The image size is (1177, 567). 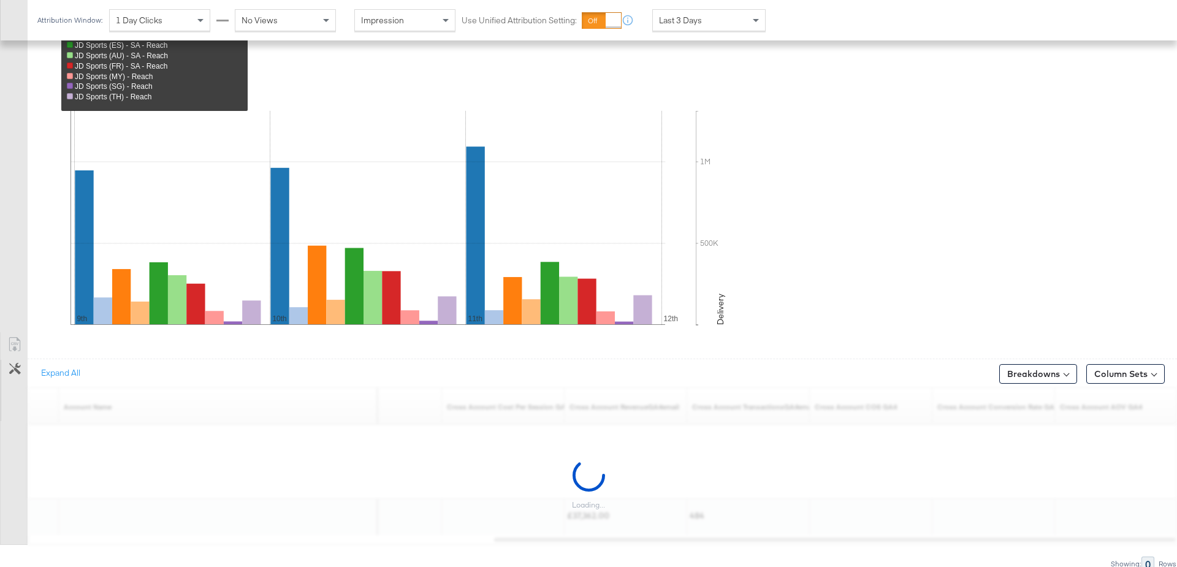 What do you see at coordinates (1126, 374) in the screenshot?
I see `button: Column Sets` at bounding box center [1126, 374].